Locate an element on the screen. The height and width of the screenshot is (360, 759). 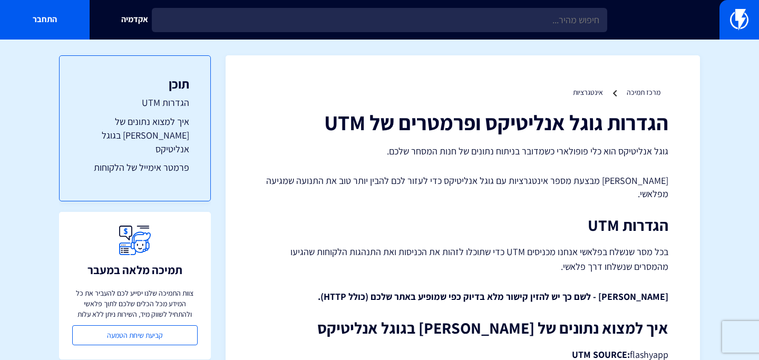
h2: הגדרות UTM is located at coordinates (463, 225).